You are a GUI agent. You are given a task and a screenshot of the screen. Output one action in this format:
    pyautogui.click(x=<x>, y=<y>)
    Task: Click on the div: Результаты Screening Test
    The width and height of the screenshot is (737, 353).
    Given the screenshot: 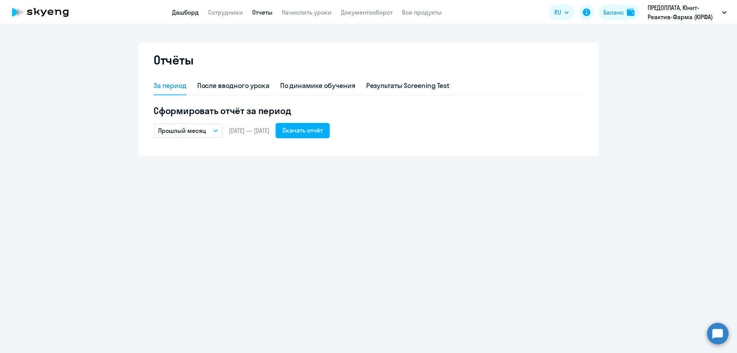 What is the action you would take?
    pyautogui.click(x=408, y=86)
    